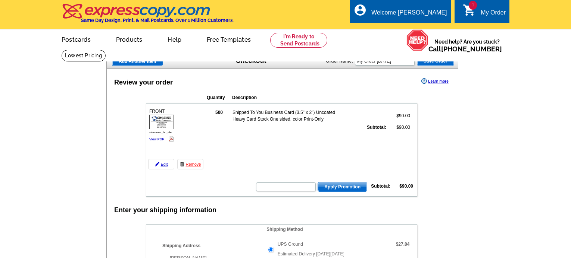 This screenshot has width=571, height=258. Describe the element at coordinates (216, 246) in the screenshot. I see `h4: Shipping Address` at that location.